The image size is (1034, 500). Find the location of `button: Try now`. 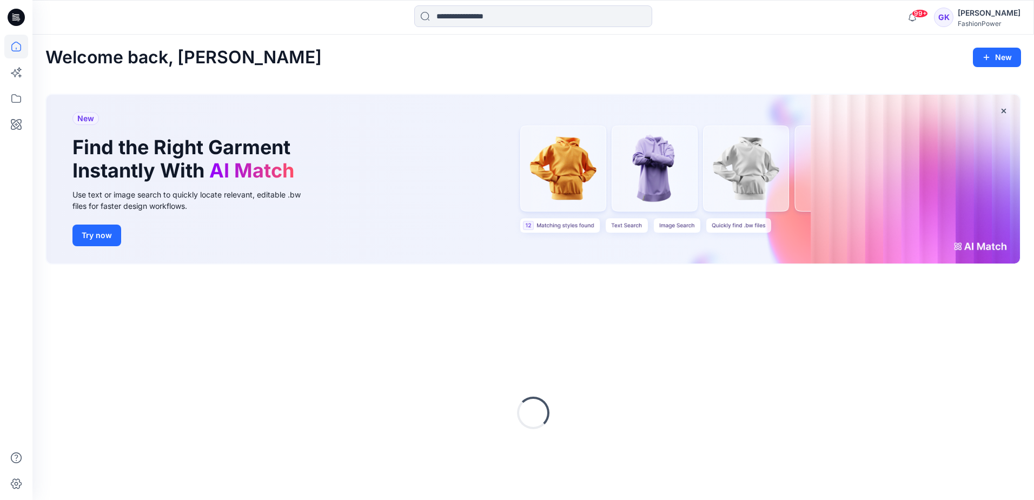

button: Try now is located at coordinates (97, 235).